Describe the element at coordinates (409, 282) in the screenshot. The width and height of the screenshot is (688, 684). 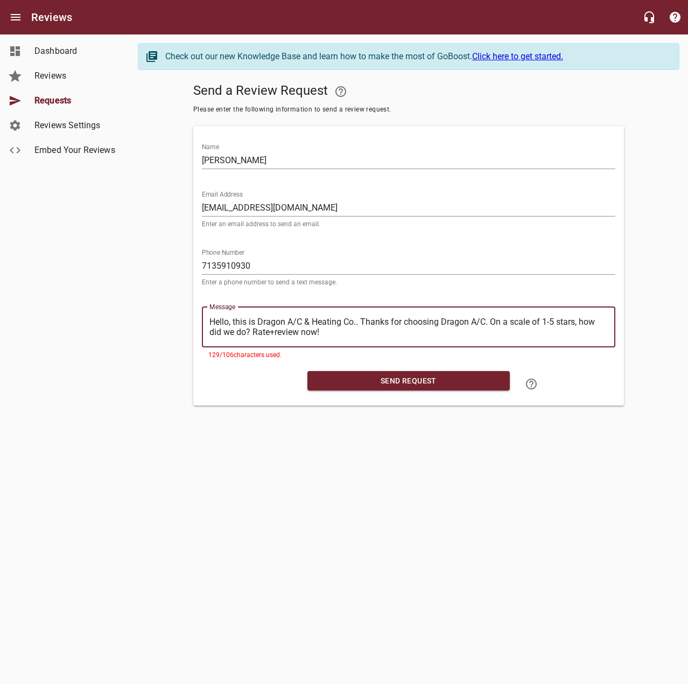
I see `p: Enter a phone number to send a text message.` at that location.